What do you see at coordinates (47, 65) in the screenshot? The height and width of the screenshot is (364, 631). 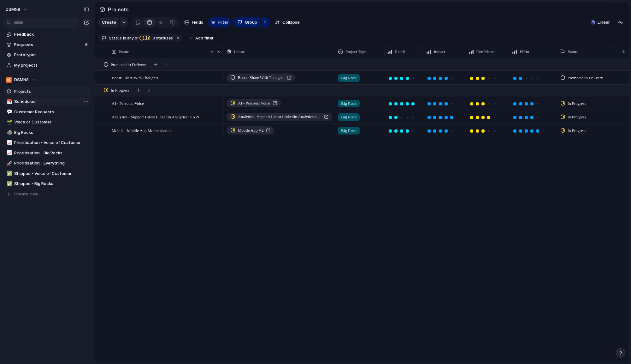 I see `a: My projects` at bounding box center [47, 65].